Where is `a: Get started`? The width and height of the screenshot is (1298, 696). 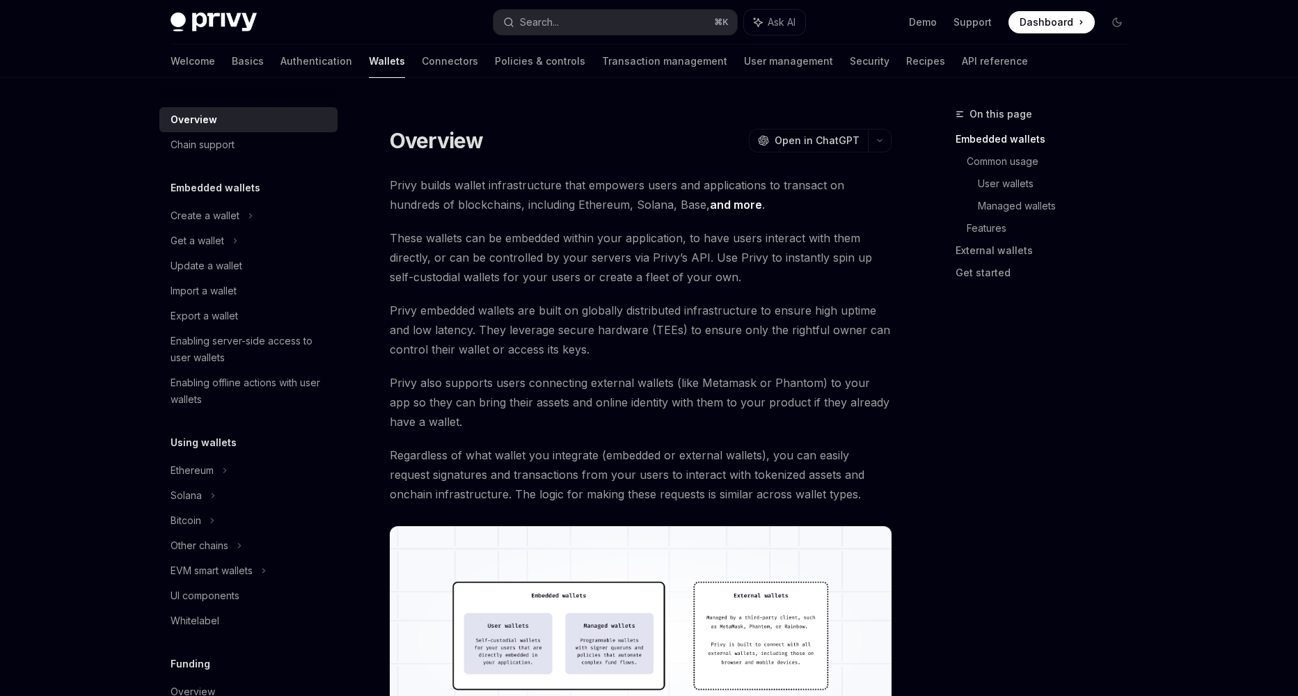
a: Get started is located at coordinates (1048, 273).